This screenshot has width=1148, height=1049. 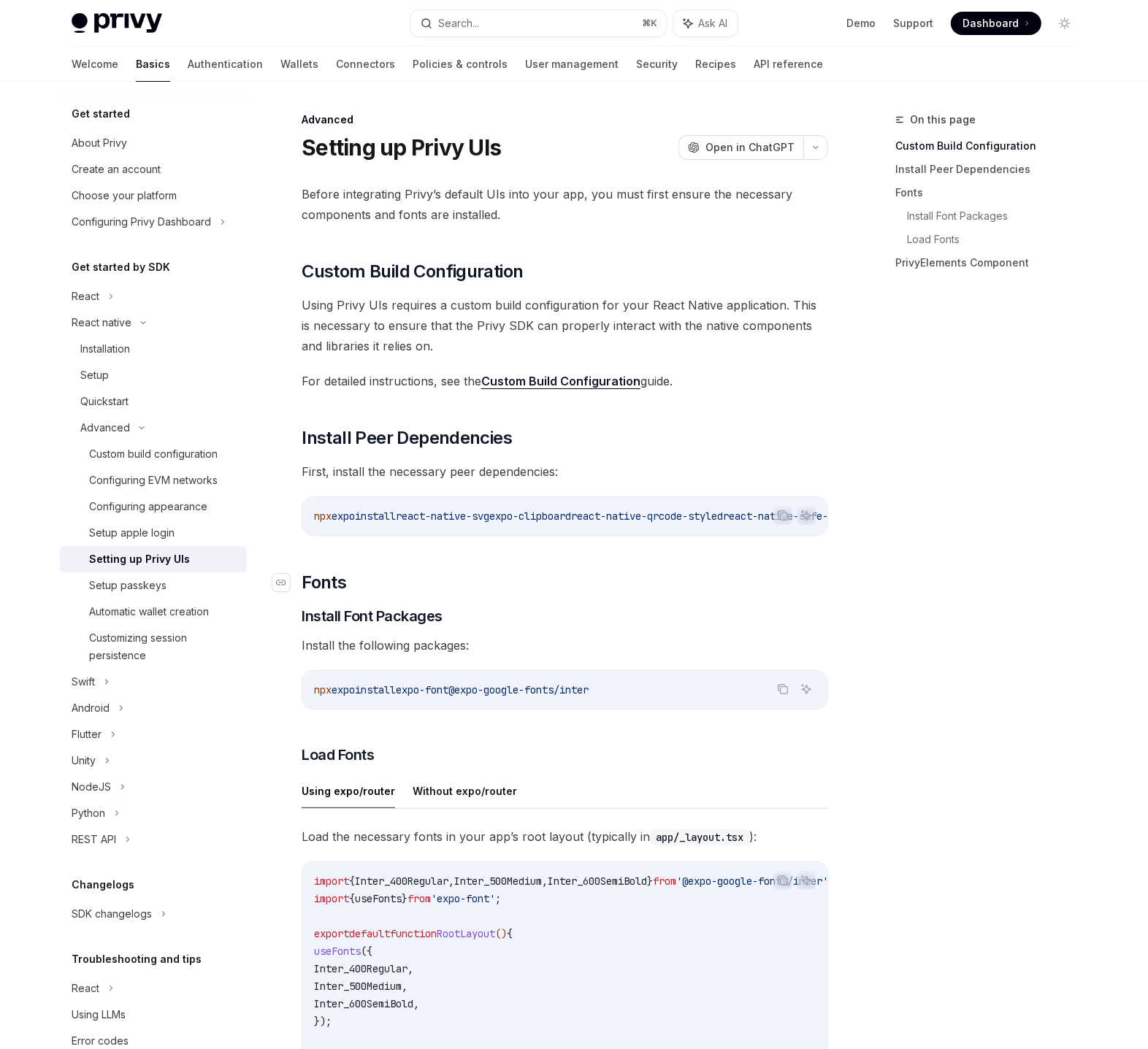 I want to click on span: export, so click(x=332, y=934).